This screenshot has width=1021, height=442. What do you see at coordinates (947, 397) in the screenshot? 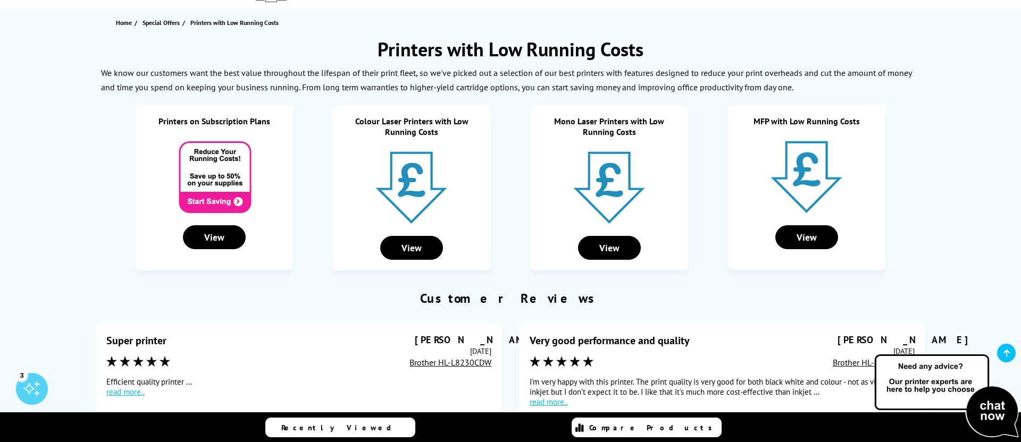
I see `img: Open Live Chat window` at bounding box center [947, 397].